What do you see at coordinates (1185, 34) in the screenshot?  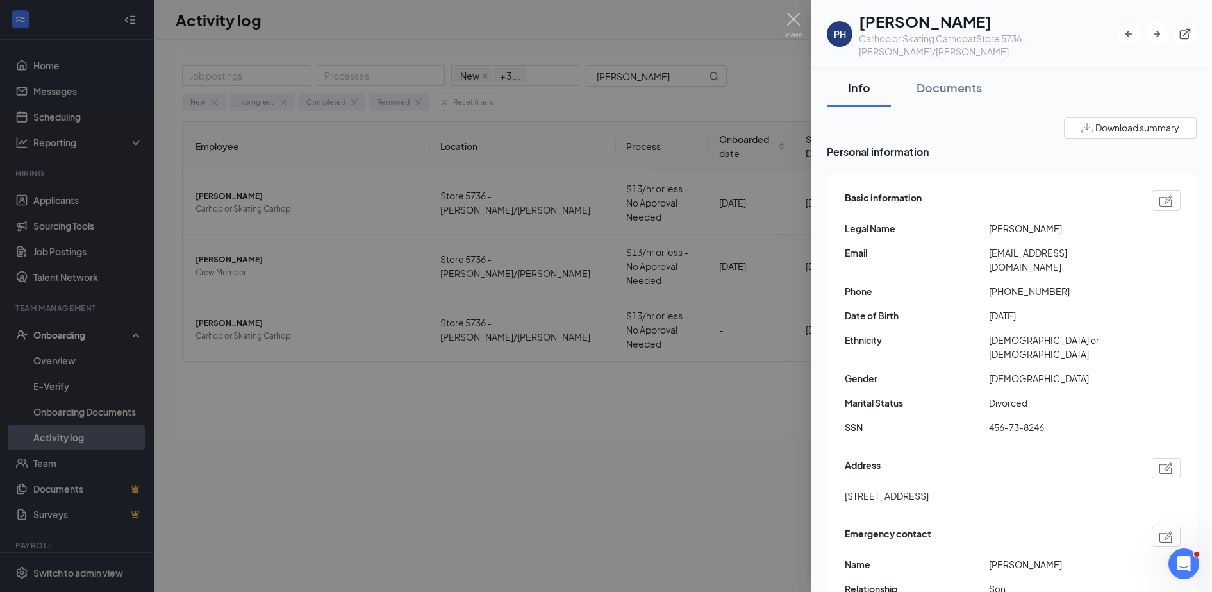 I see `button: ExternalLink` at bounding box center [1185, 34].